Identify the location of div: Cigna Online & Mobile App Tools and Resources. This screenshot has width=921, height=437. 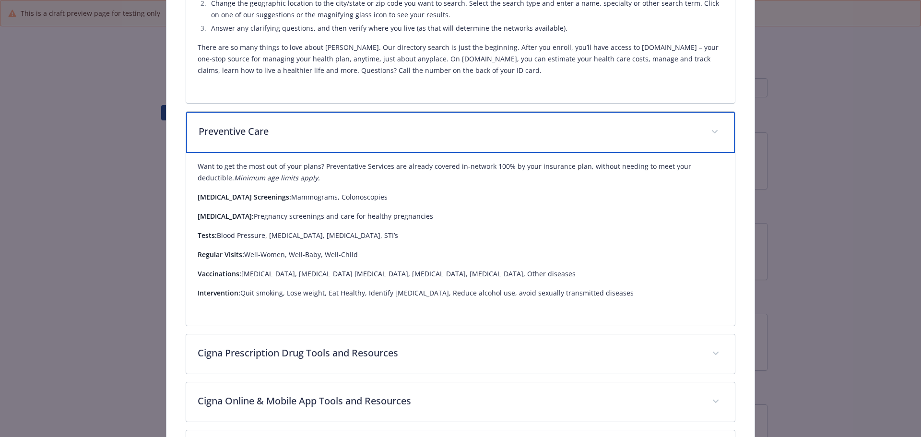
(461, 402).